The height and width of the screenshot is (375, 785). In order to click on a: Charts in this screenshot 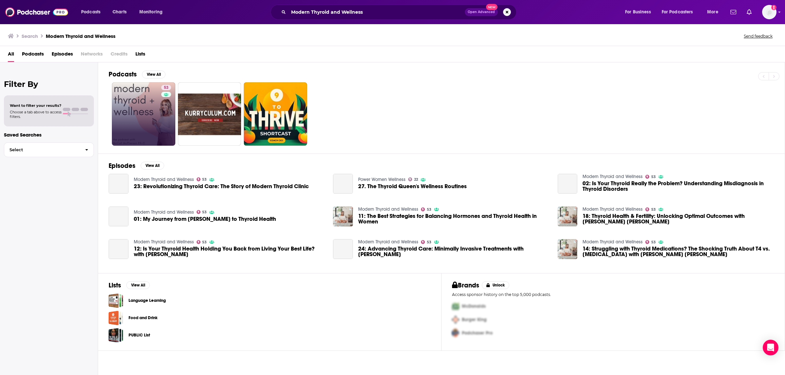, I will do `click(119, 12)`.